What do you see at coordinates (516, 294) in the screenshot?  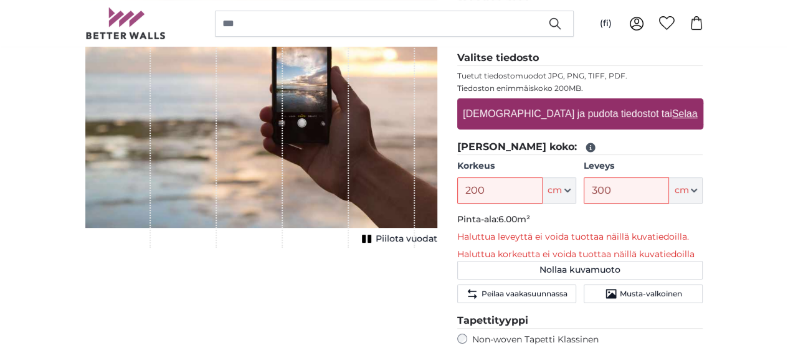 I see `button: Peilaa vaakasuunnassa` at bounding box center [516, 294].